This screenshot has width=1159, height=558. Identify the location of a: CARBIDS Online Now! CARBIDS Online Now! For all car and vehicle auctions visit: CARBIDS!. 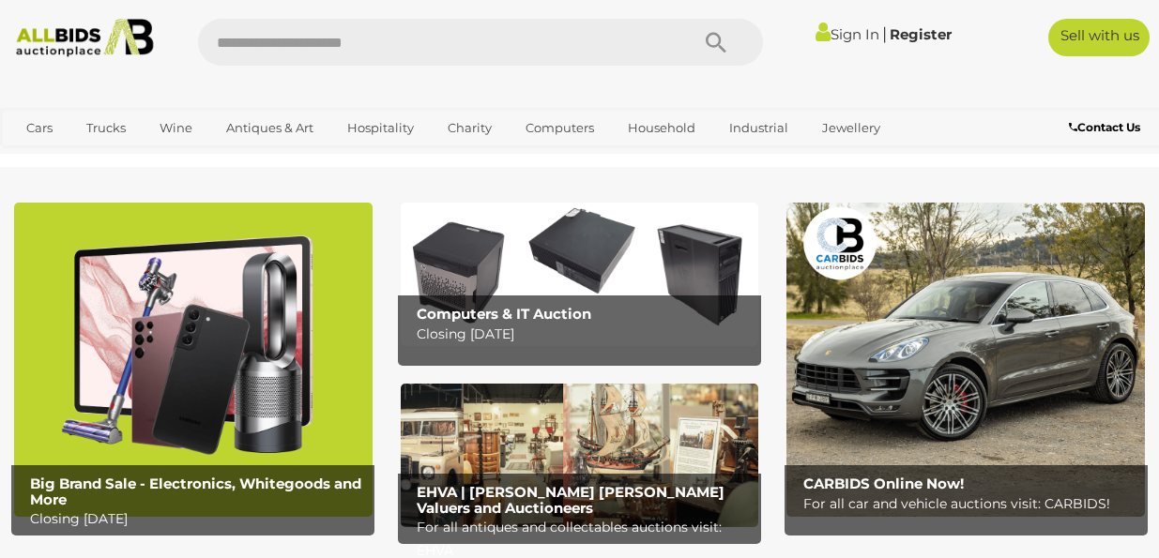
(966, 359).